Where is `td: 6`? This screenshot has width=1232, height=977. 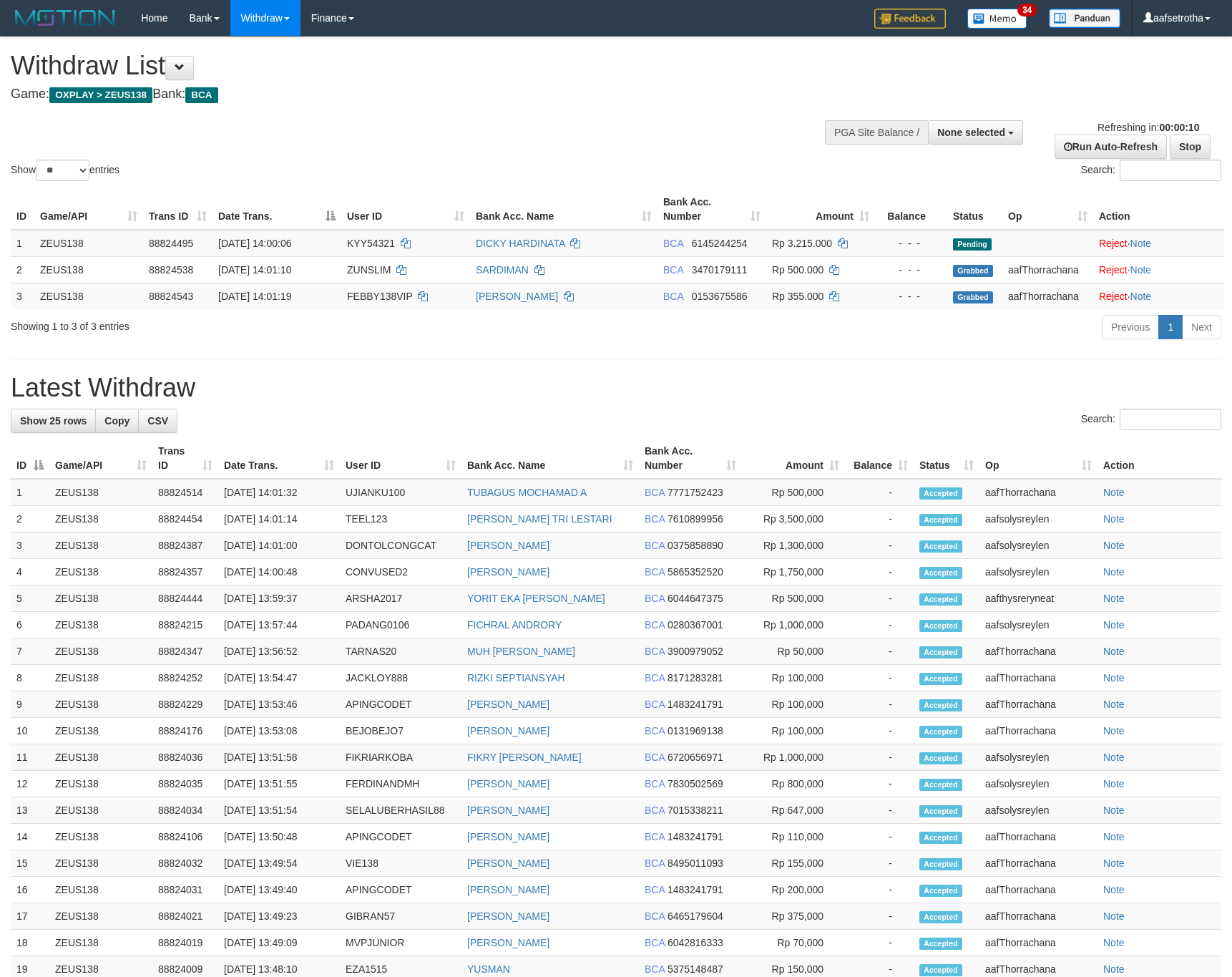
td: 6 is located at coordinates (30, 624).